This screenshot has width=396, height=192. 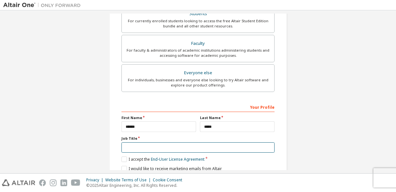 I want to click on label: Job Title, so click(x=198, y=139).